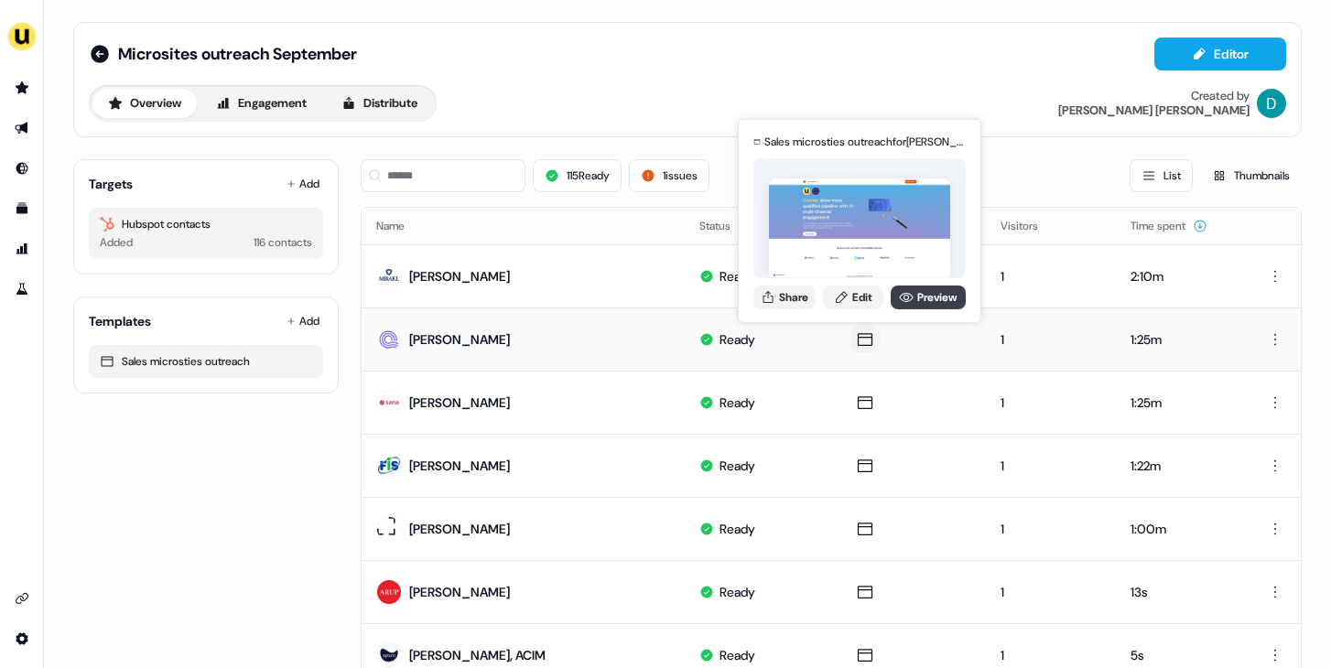 Image resolution: width=1331 pixels, height=668 pixels. What do you see at coordinates (261, 103) in the screenshot?
I see `a: Engagement` at bounding box center [261, 103].